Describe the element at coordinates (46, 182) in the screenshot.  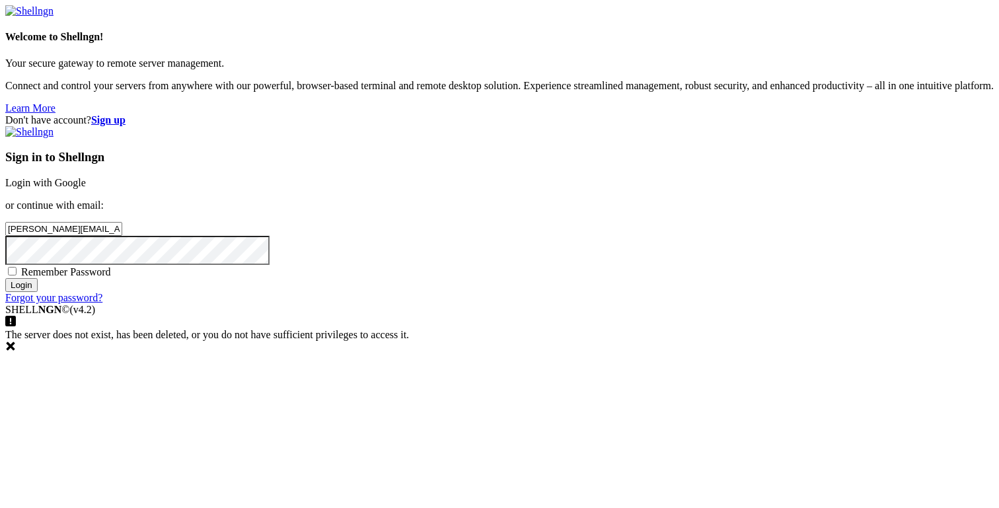
I see `a: Login with Google` at that location.